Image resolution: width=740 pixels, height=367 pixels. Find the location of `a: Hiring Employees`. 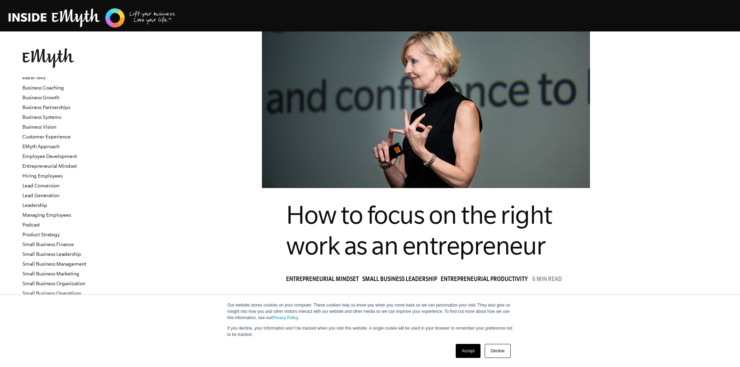

a: Hiring Employees is located at coordinates (42, 176).